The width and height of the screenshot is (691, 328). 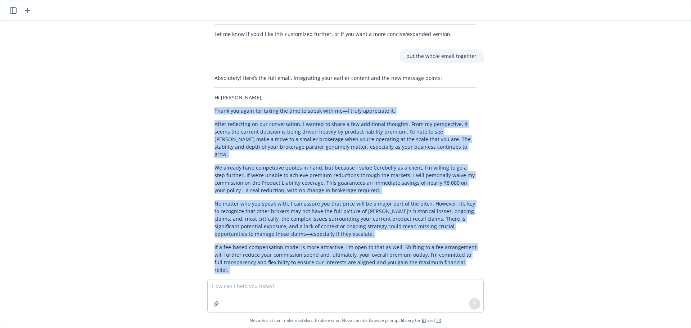 What do you see at coordinates (345, 218) in the screenshot?
I see `p: No matter who you speak with, I can assure you that price will be a major part of the pitch. Howe...` at bounding box center [345, 218].